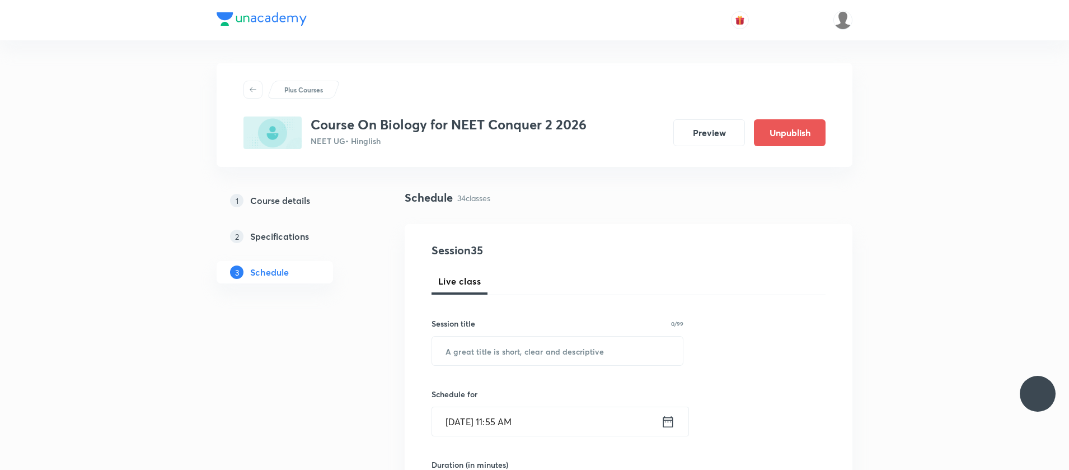 This screenshot has width=1069, height=470. I want to click on a: 2Specifications, so click(293, 236).